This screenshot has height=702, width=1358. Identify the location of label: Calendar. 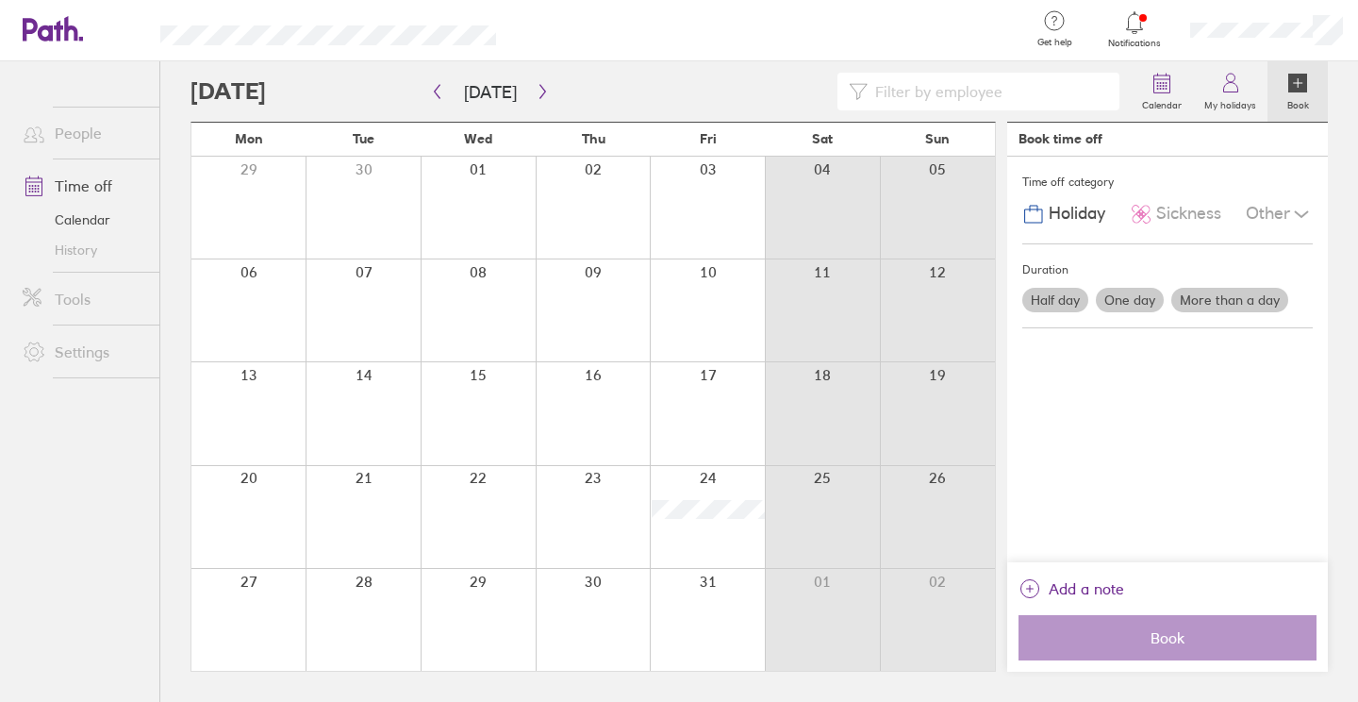
(1162, 103).